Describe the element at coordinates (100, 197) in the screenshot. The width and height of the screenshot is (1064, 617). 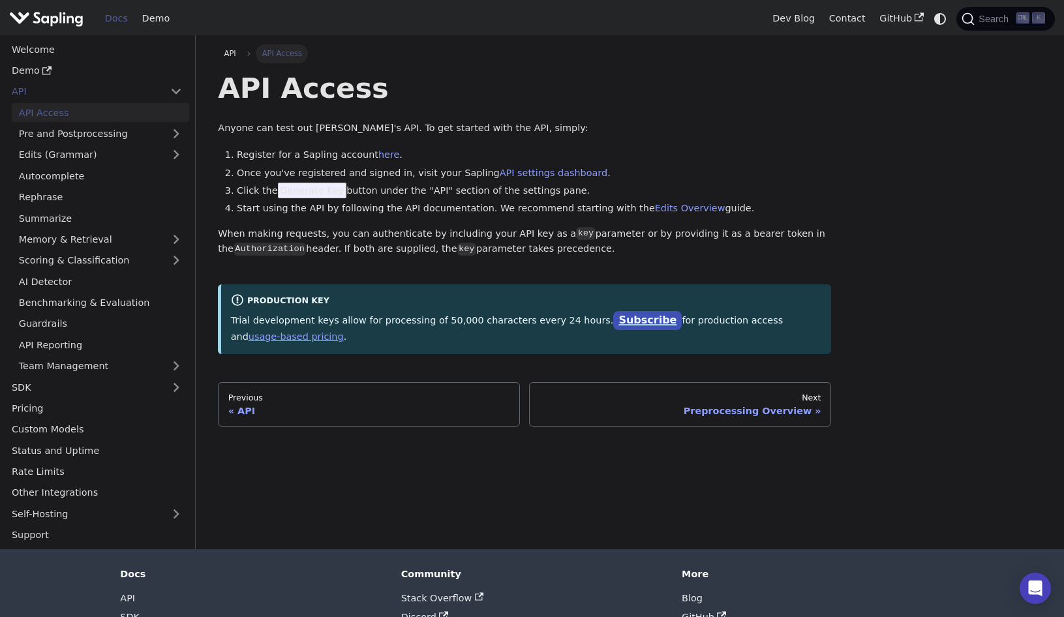
I see `a: Rephrase` at that location.